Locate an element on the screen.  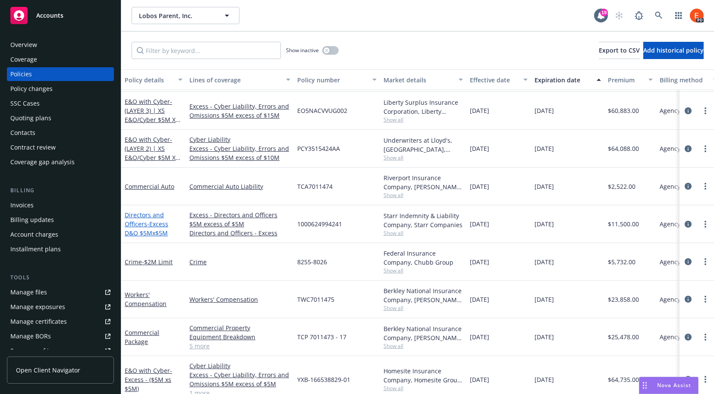
img: photo is located at coordinates (697, 16).